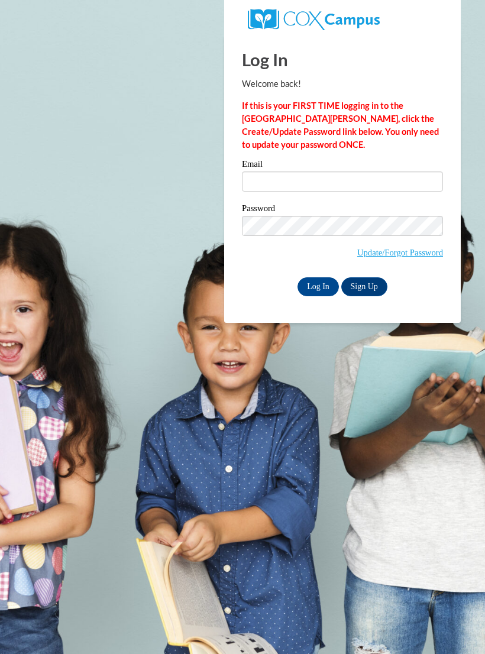 This screenshot has width=485, height=654. Describe the element at coordinates (314, 20) in the screenshot. I see `img: COX Campus` at that location.